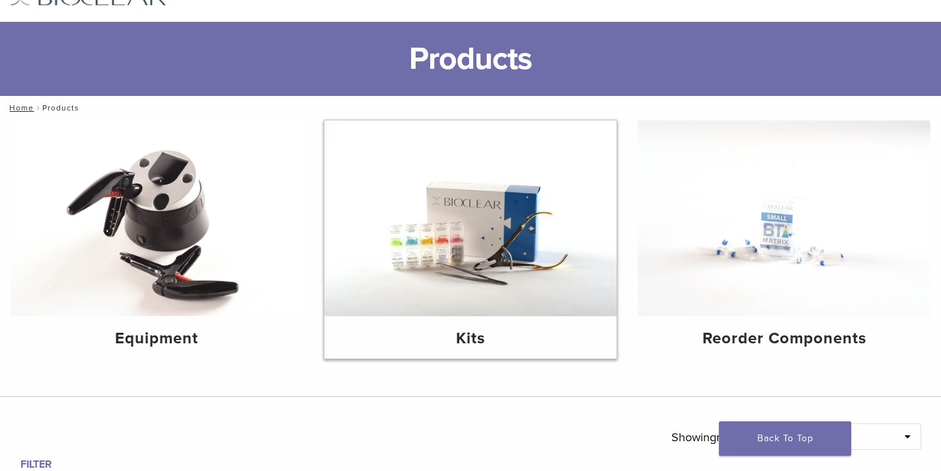 This screenshot has width=941, height=471. I want to click on h4: Reorder Components, so click(784, 338).